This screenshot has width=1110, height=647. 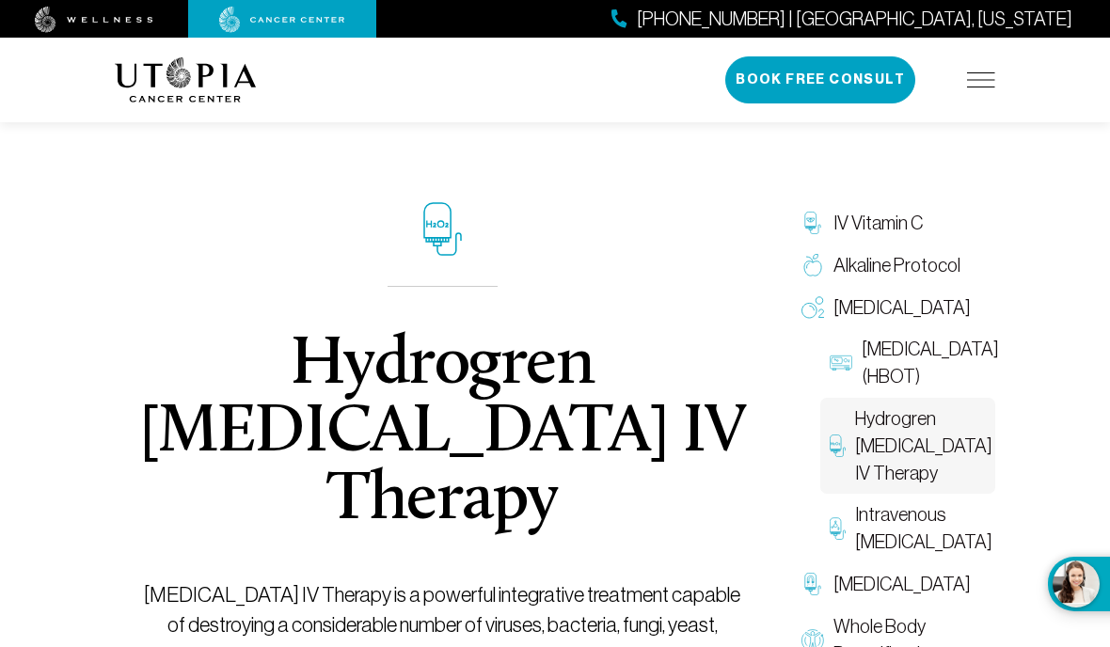 I want to click on img: Hyperbaric Oxygen Therapy (HBOT), so click(x=841, y=363).